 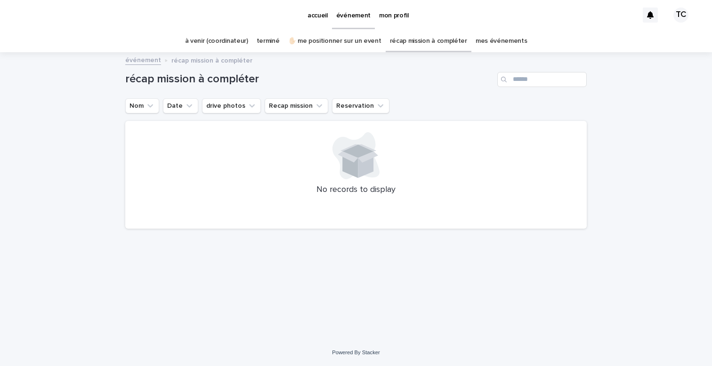 What do you see at coordinates (143, 59) in the screenshot?
I see `a: événement` at bounding box center [143, 59].